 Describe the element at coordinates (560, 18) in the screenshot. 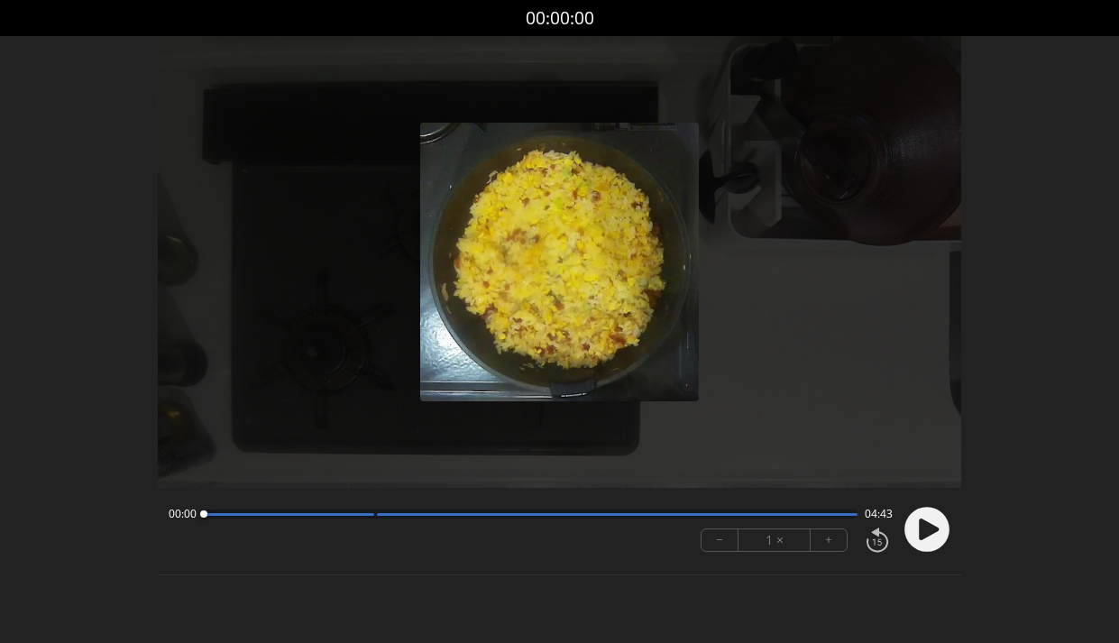

I see `a: 00:00:00` at that location.